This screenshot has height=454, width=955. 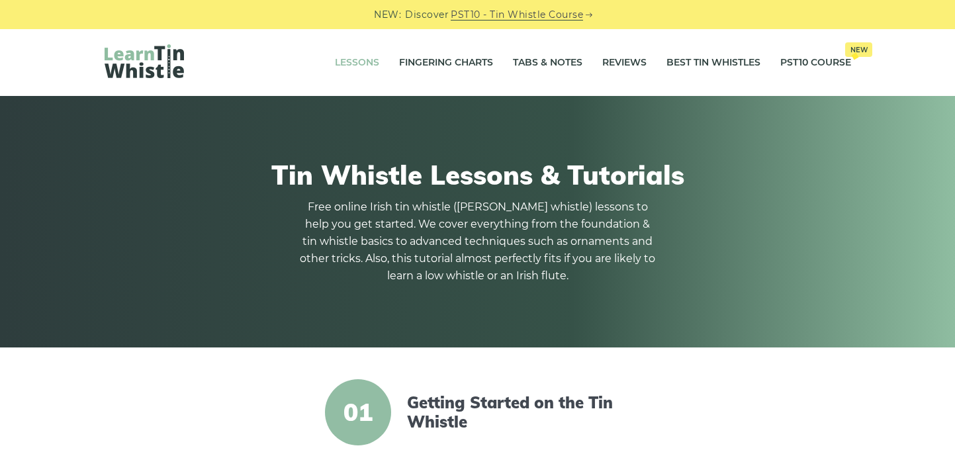 What do you see at coordinates (859, 50) in the screenshot?
I see `span: New` at bounding box center [859, 50].